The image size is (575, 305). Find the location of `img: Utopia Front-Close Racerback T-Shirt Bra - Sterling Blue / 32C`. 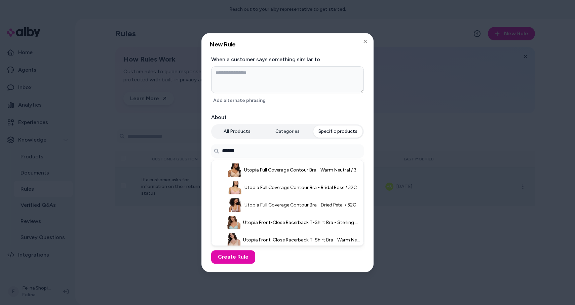

img: Utopia Front-Close Racerback T-Shirt Bra - Sterling Blue / 32C is located at coordinates (234, 223).